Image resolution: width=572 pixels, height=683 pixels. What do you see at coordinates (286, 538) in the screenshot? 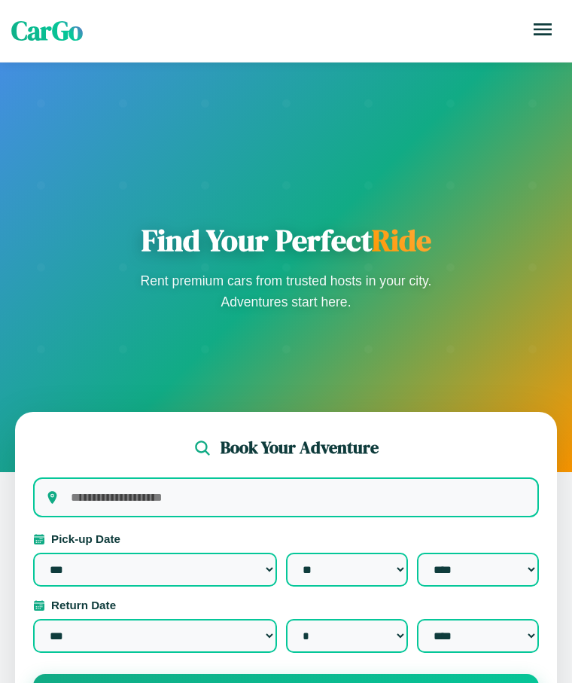
I see `label: Pick-up Date` at bounding box center [286, 538].